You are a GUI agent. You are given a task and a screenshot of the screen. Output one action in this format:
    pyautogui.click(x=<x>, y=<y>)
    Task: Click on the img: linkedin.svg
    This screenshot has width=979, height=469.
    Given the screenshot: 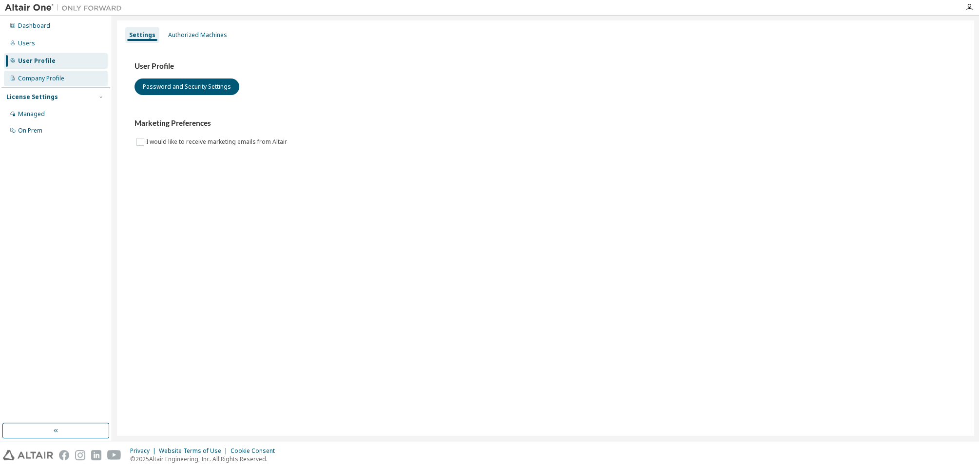 What is the action you would take?
    pyautogui.click(x=96, y=455)
    